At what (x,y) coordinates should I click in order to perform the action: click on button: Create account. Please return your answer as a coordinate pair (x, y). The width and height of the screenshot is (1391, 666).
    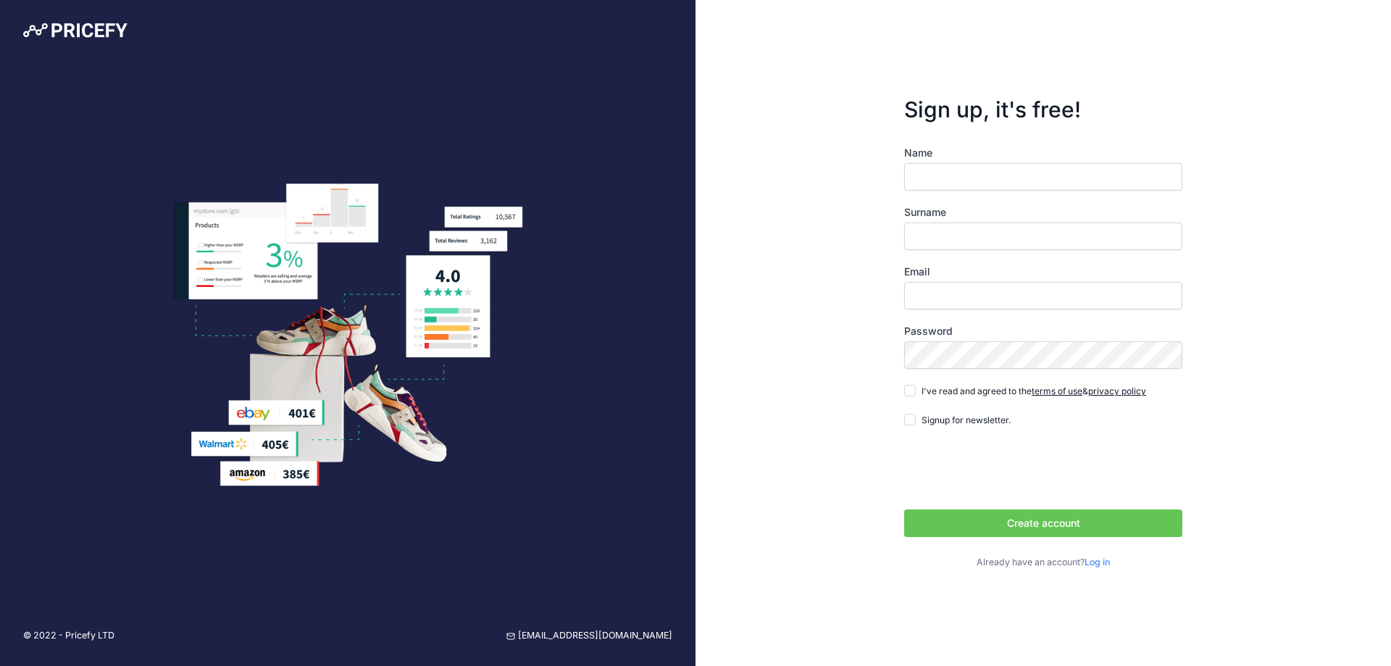
    Looking at the image, I should click on (1043, 523).